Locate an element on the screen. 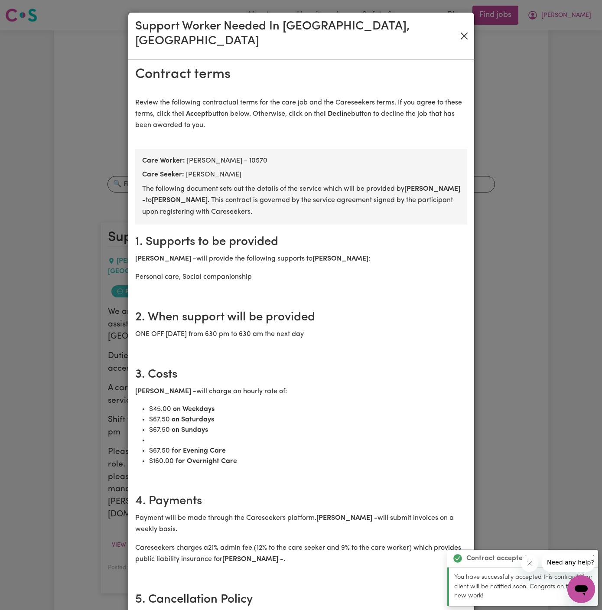 The height and width of the screenshot is (610, 602). p: You have successfully accepted this contract! Your client will be notified soon. Congrats on find... is located at coordinates (523, 586).